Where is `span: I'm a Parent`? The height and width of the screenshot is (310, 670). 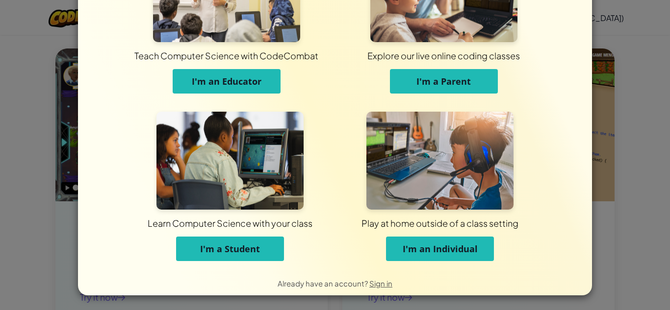 span: I'm a Parent is located at coordinates (443, 81).